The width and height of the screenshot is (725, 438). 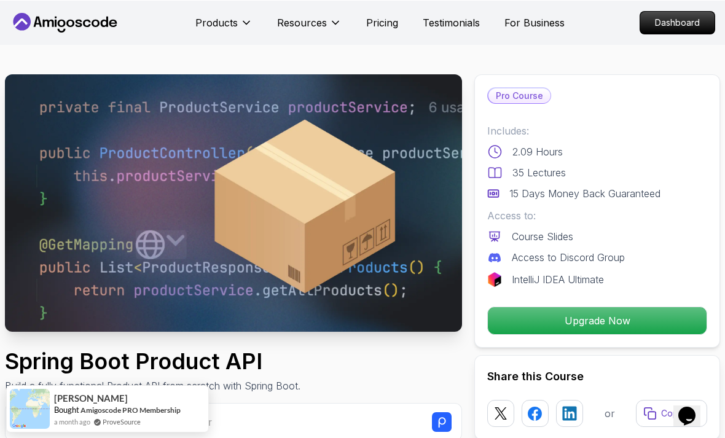 What do you see at coordinates (680, 413) in the screenshot?
I see `p: Copy link` at bounding box center [680, 413].